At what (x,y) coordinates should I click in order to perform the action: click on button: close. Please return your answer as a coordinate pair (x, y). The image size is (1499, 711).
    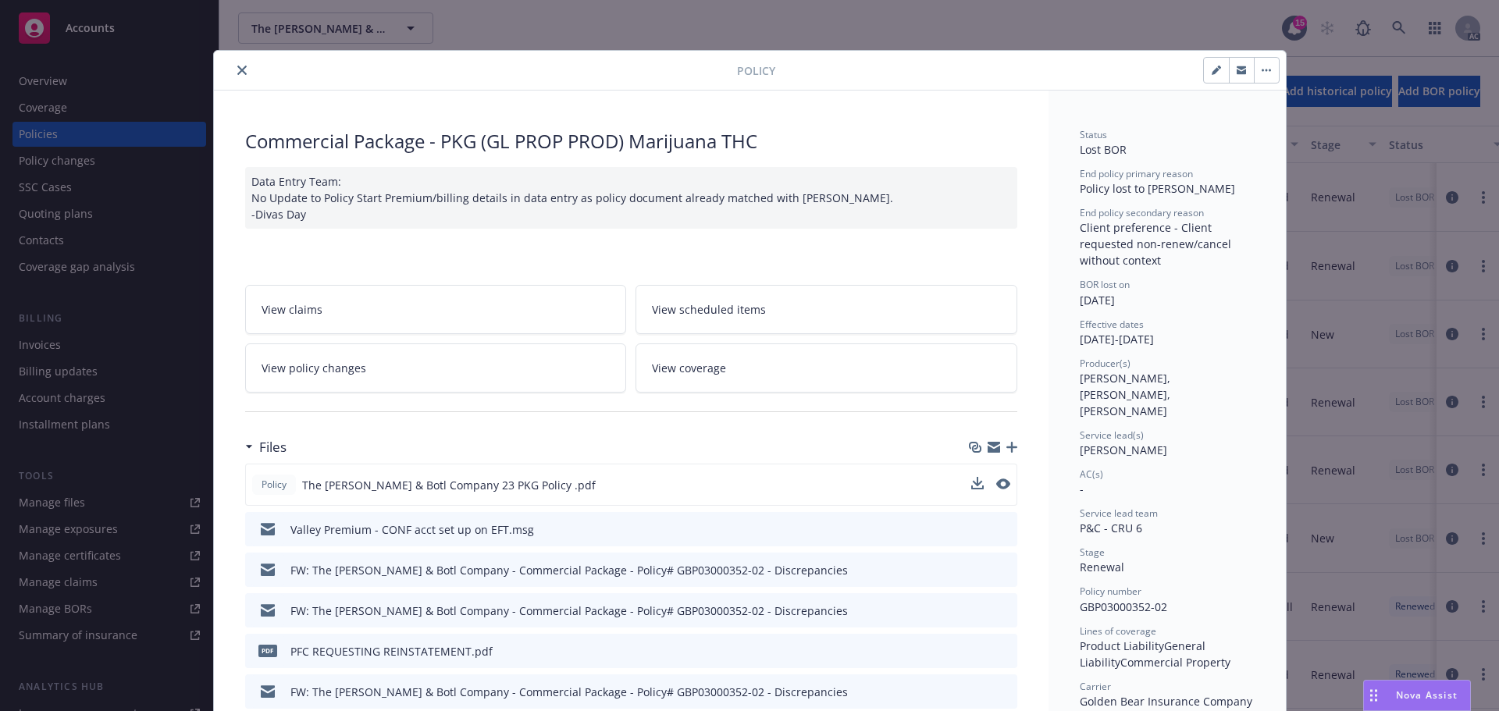
    Looking at the image, I should click on (242, 70).